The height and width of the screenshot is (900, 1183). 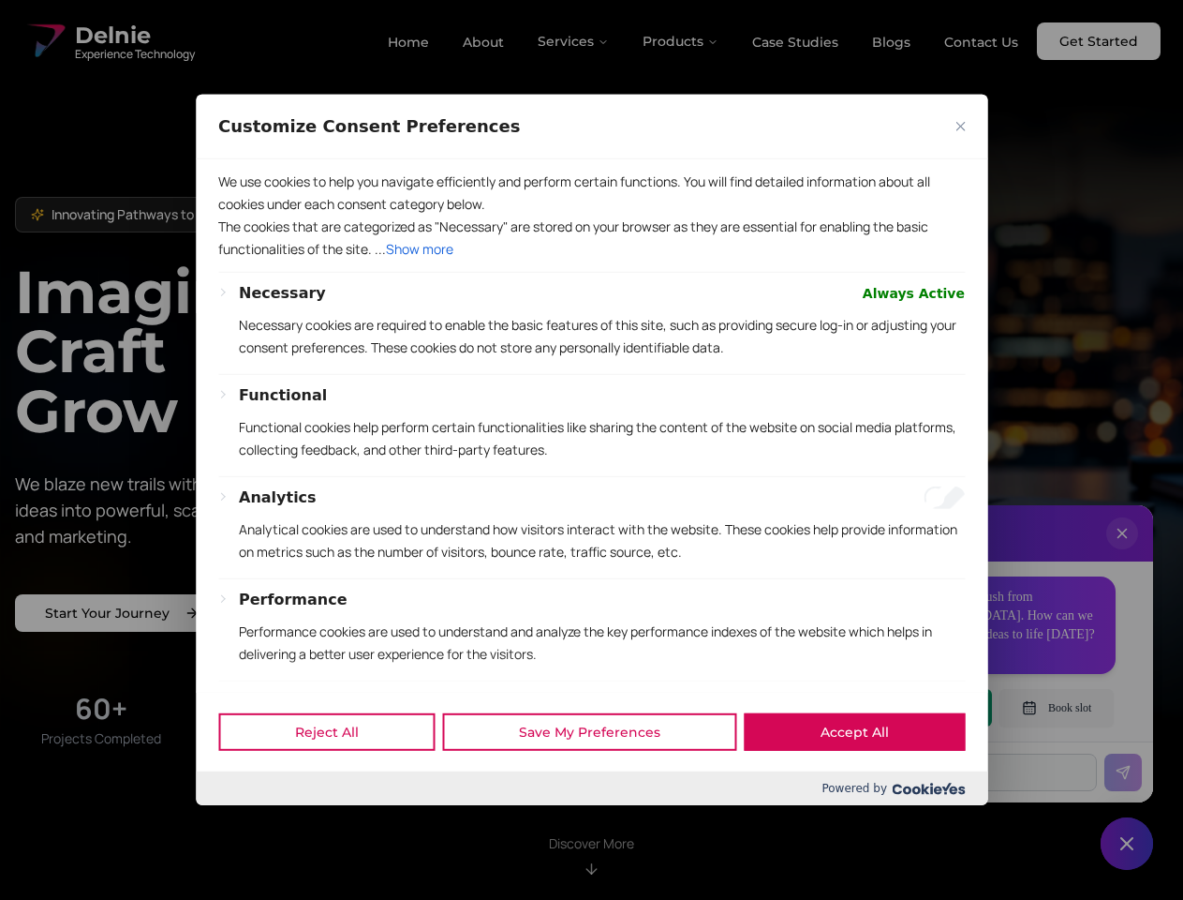 What do you see at coordinates (282, 293) in the screenshot?
I see `button: Necessary` at bounding box center [282, 293].